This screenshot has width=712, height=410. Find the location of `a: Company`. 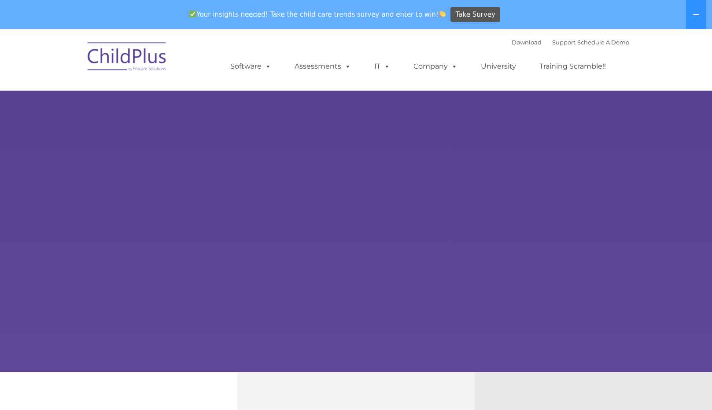

a: Company is located at coordinates (435, 66).